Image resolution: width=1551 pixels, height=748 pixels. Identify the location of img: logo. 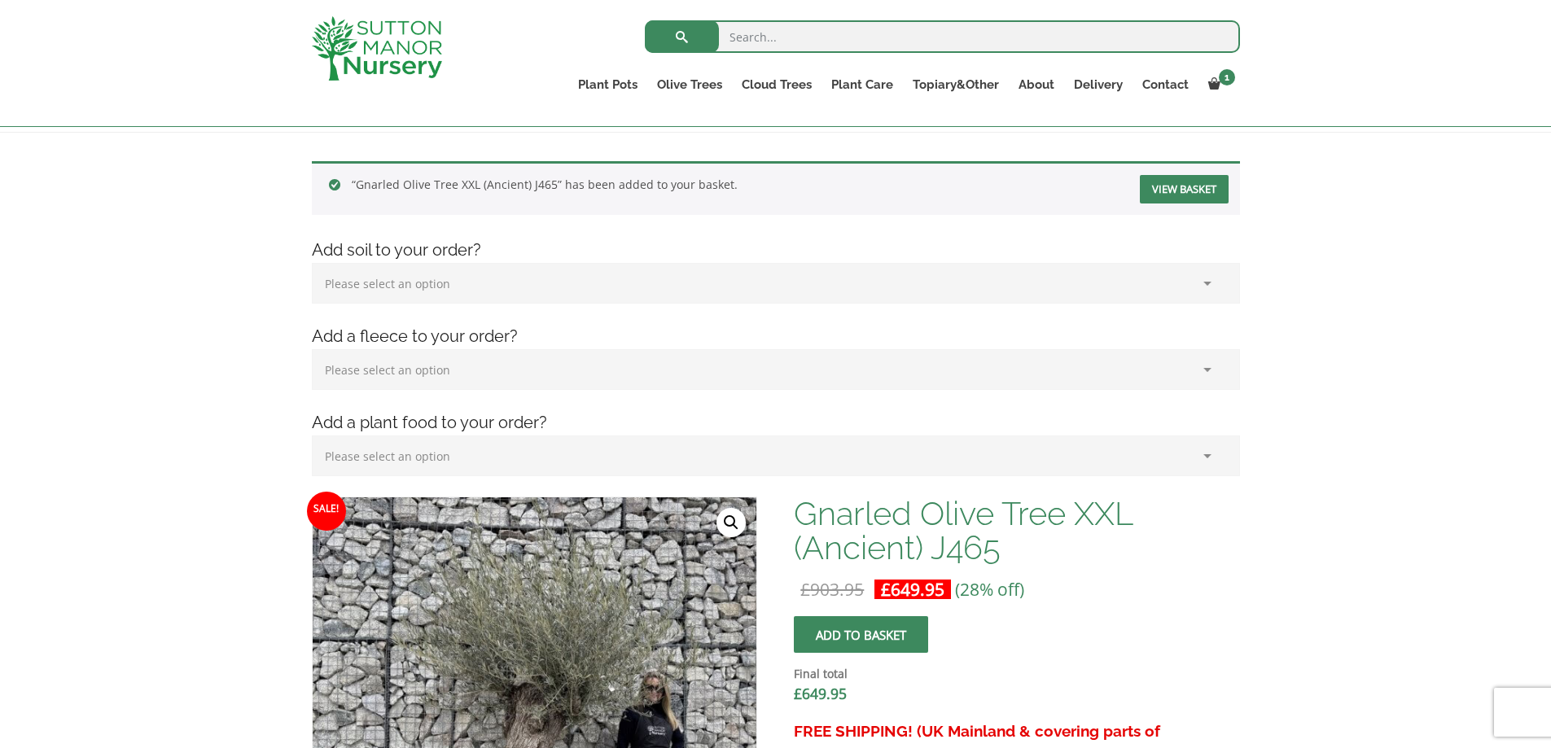
(377, 48).